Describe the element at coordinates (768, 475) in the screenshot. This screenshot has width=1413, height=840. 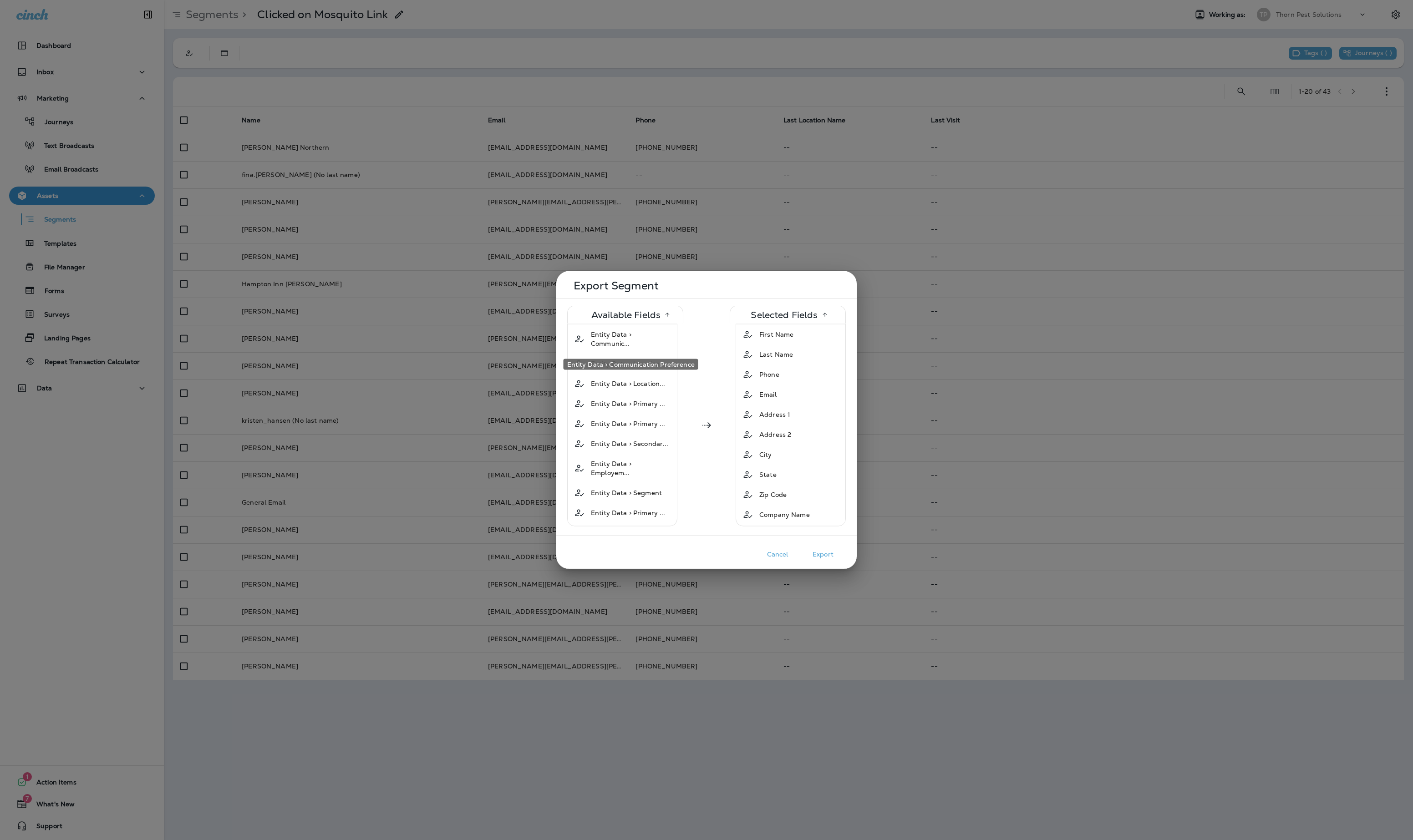
I see `span: State` at that location.